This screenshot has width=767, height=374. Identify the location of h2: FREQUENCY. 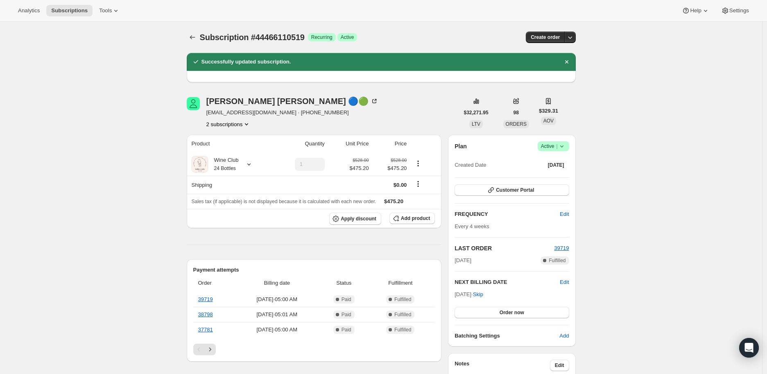
(507, 214).